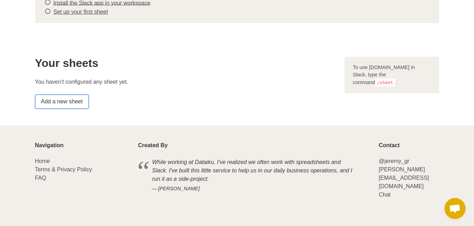  Describe the element at coordinates (42, 161) in the screenshot. I see `a: Home` at that location.